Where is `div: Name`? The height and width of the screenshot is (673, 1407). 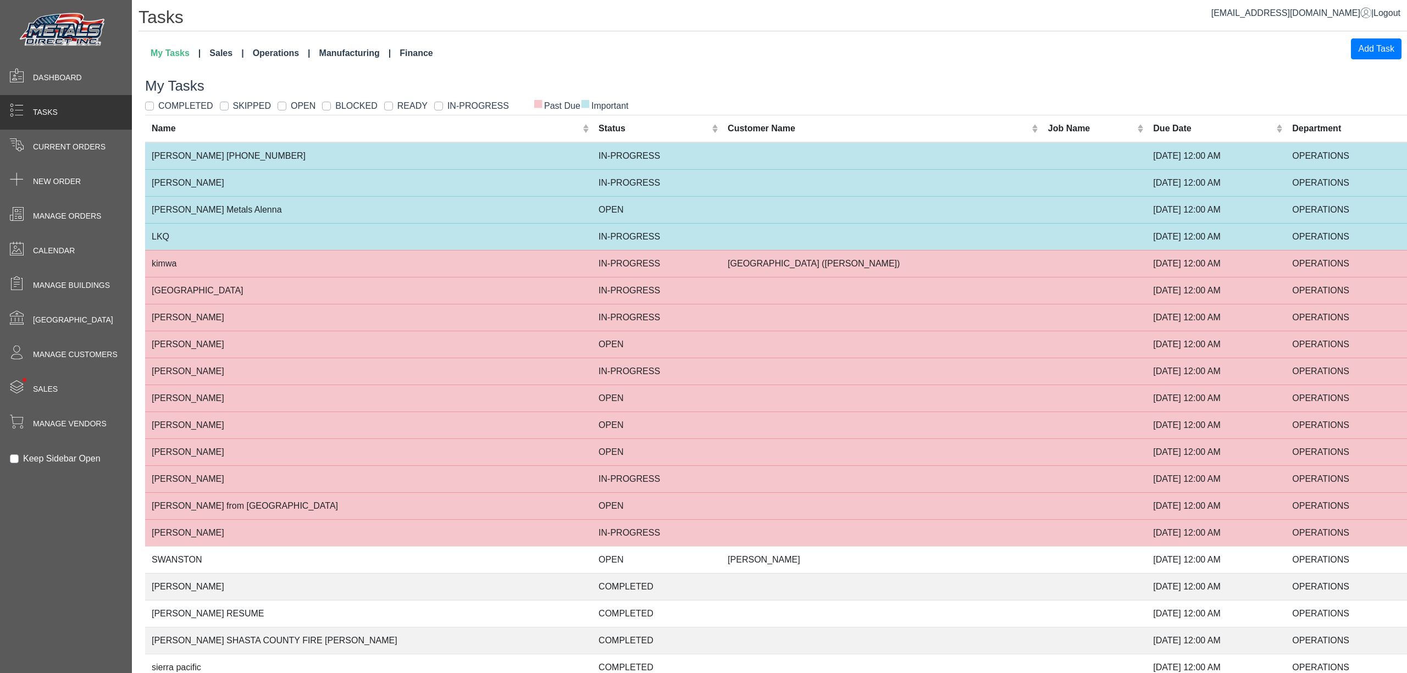 div: Name is located at coordinates (366, 129).